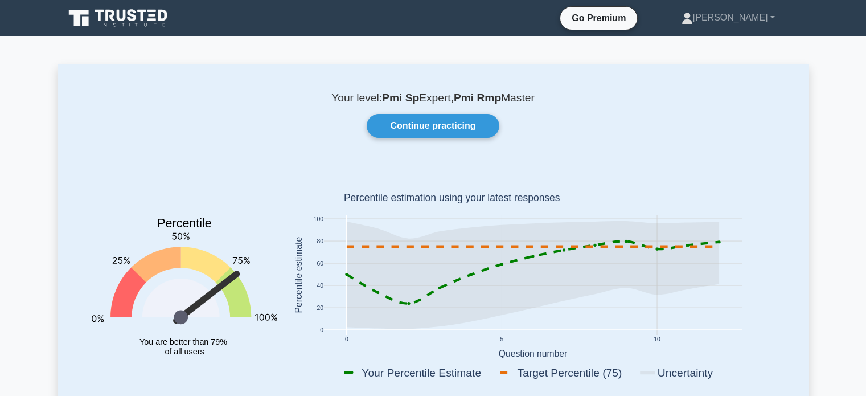  What do you see at coordinates (433, 126) in the screenshot?
I see `a: Continue practicing` at bounding box center [433, 126].